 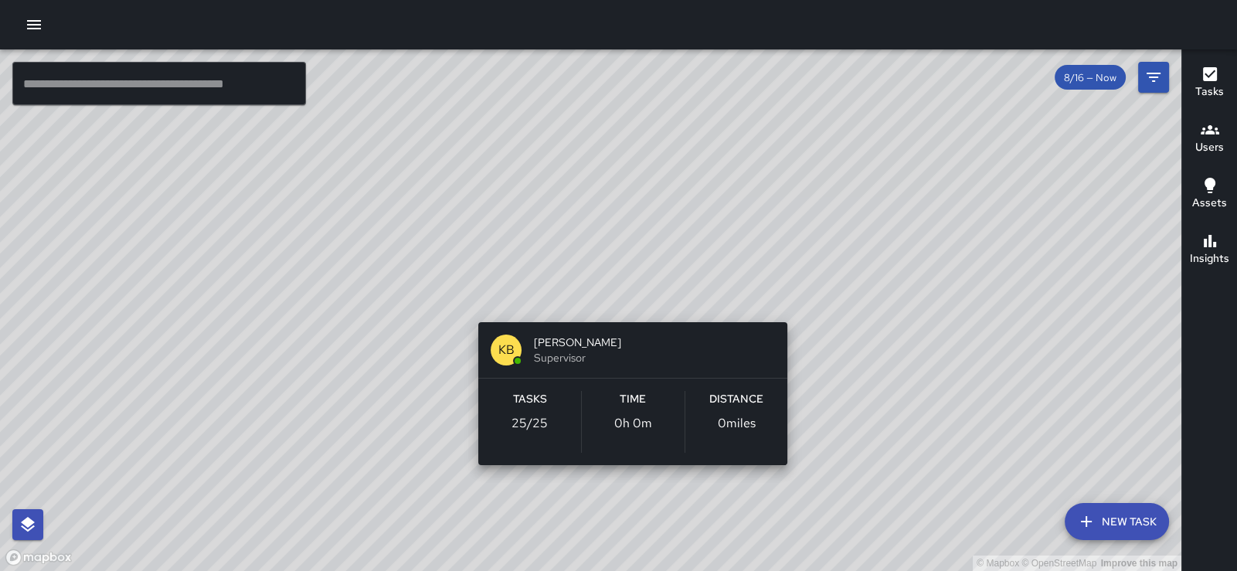 I want to click on h6: Time, so click(x=633, y=400).